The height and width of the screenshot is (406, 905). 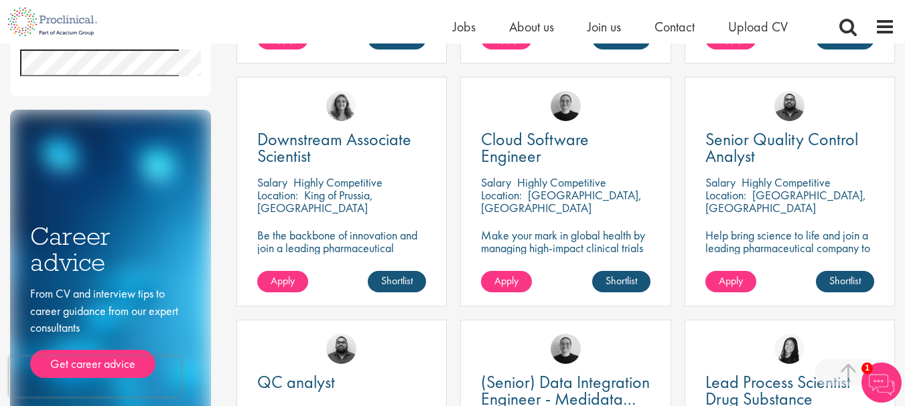 What do you see at coordinates (464, 27) in the screenshot?
I see `span: Jobs` at bounding box center [464, 27].